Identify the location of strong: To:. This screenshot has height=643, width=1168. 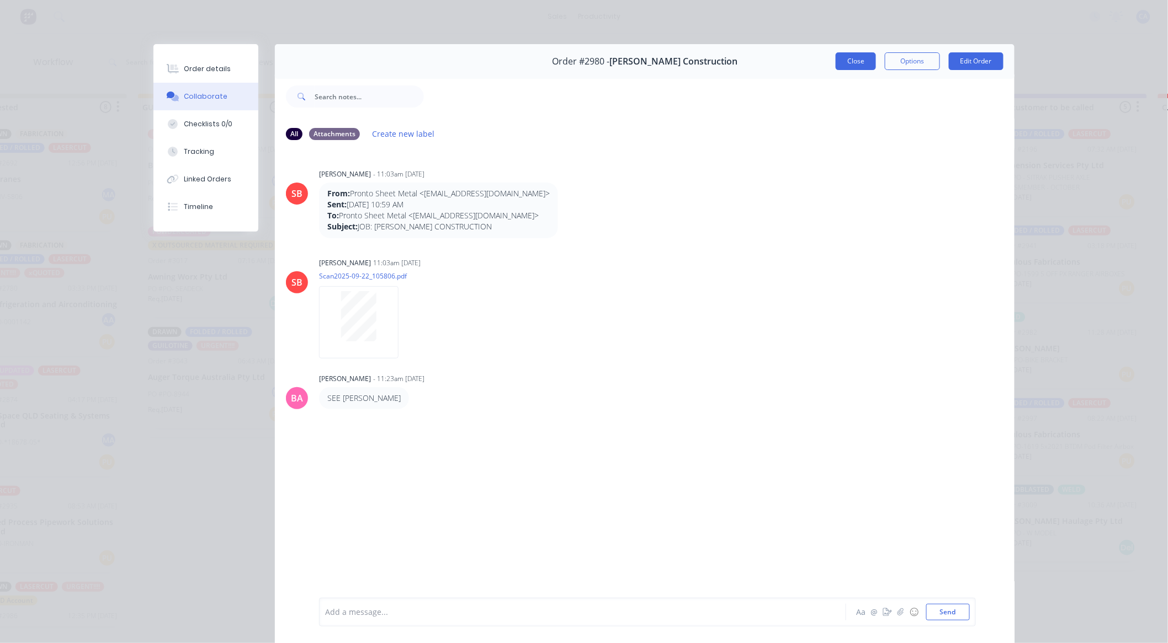
(333, 215).